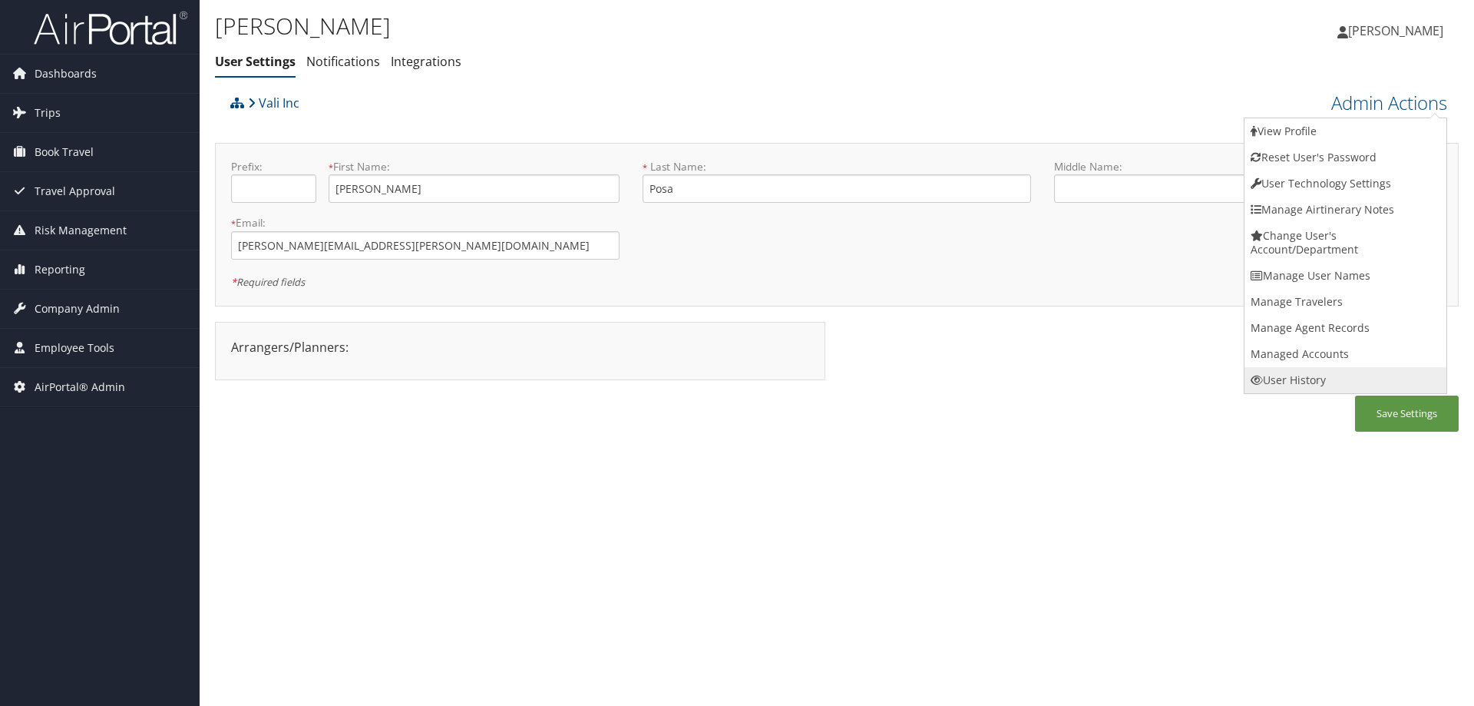 Image resolution: width=1474 pixels, height=706 pixels. Describe the element at coordinates (837, 167) in the screenshot. I see `label: Last Name:` at that location.